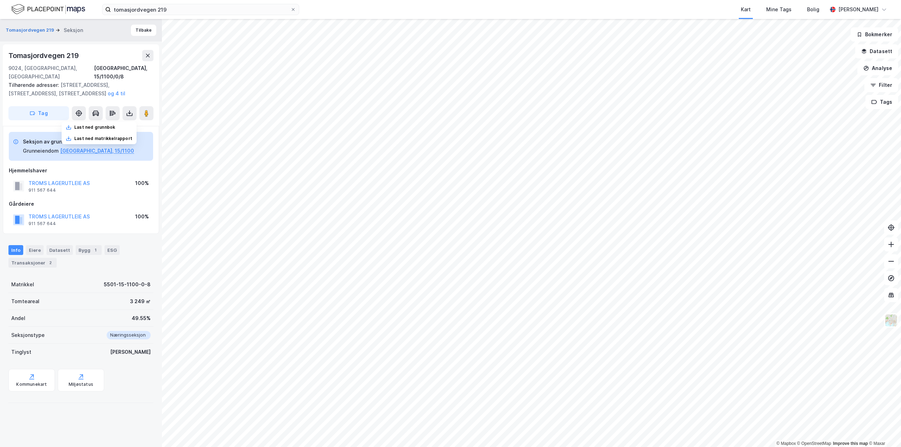 The image size is (901, 447). I want to click on div: Gårdeiere, so click(81, 204).